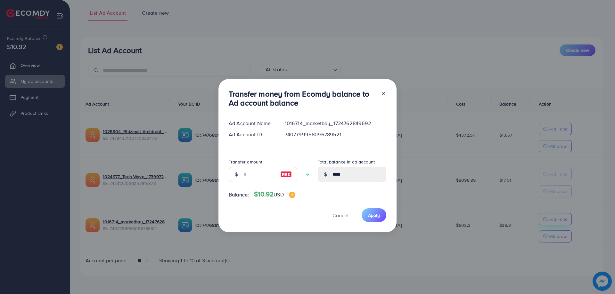 The width and height of the screenshot is (615, 294). I want to click on h4: $10.92, so click(274, 194).